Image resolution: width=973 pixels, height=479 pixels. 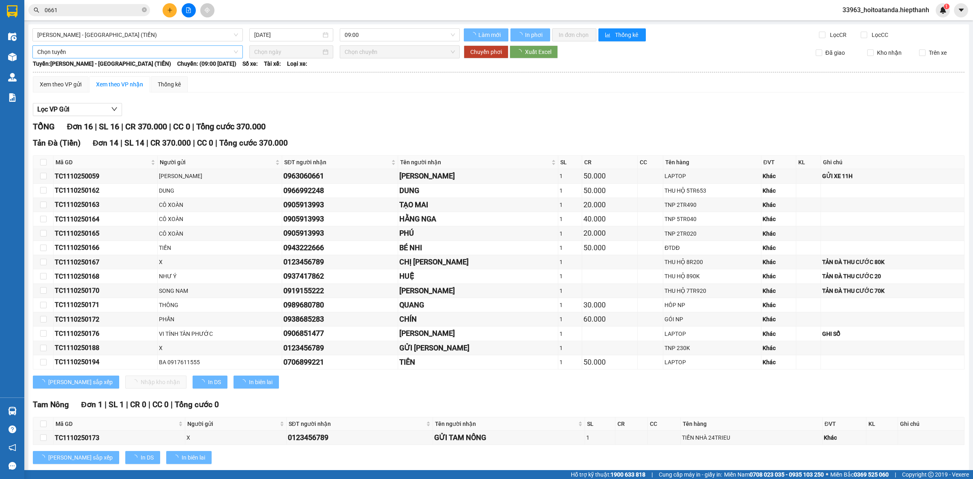 I want to click on td: 0123456789, so click(x=360, y=438).